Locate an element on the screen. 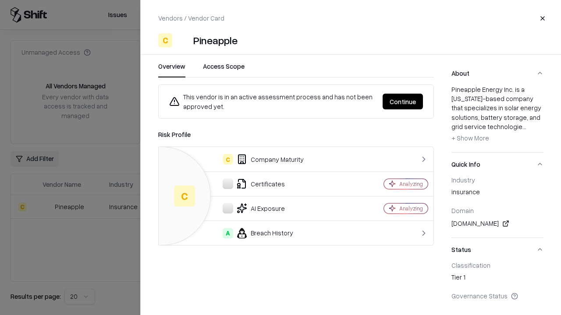 The height and width of the screenshot is (315, 561). button: Overview is located at coordinates (172, 70).